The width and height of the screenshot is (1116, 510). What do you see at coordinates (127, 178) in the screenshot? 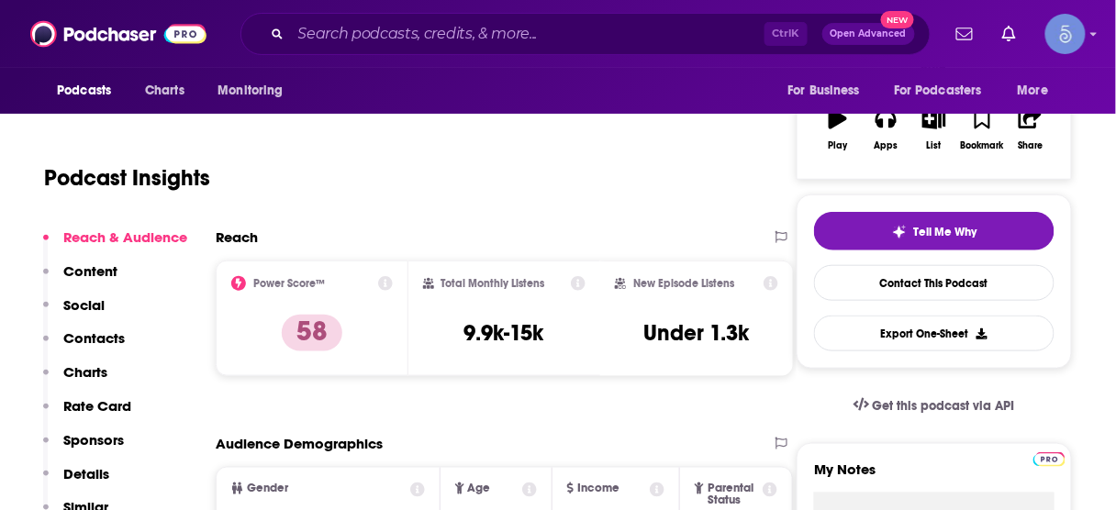
I see `h1: Podcast Insights` at bounding box center [127, 178].